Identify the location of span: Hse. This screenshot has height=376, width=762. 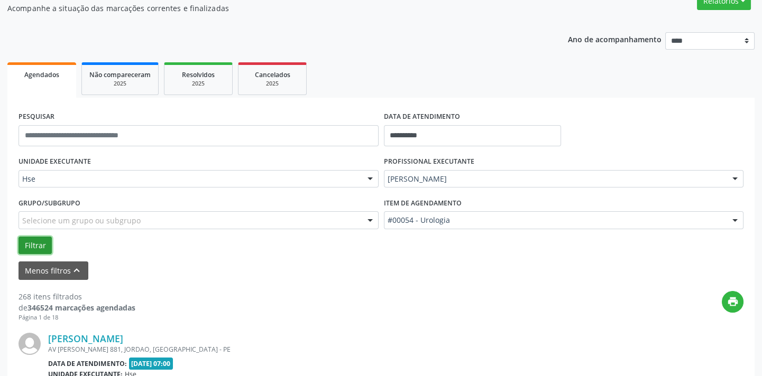
(189, 179).